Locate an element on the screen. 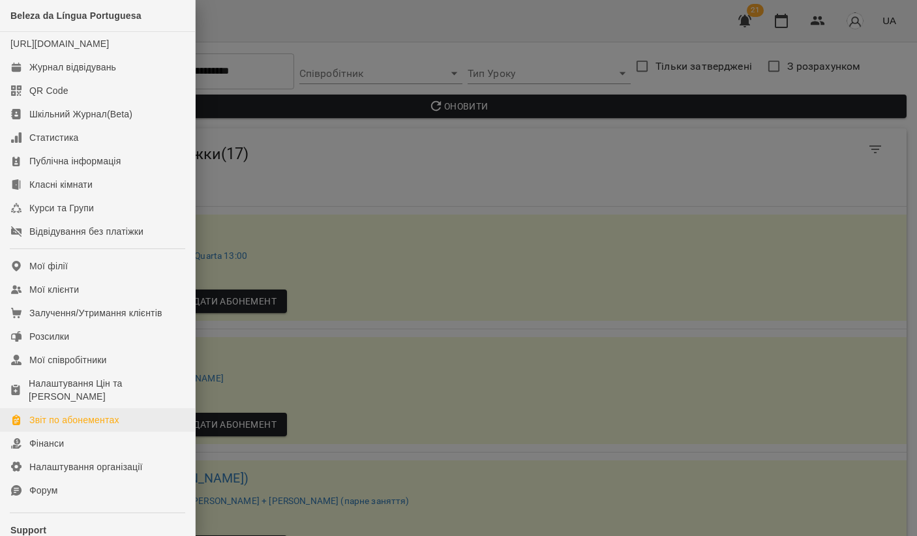 This screenshot has height=536, width=917. div: QR Code is located at coordinates (49, 91).